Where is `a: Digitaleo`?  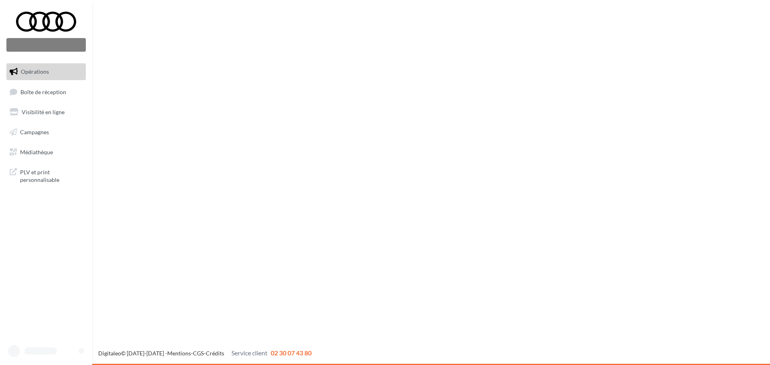
a: Digitaleo is located at coordinates (110, 353).